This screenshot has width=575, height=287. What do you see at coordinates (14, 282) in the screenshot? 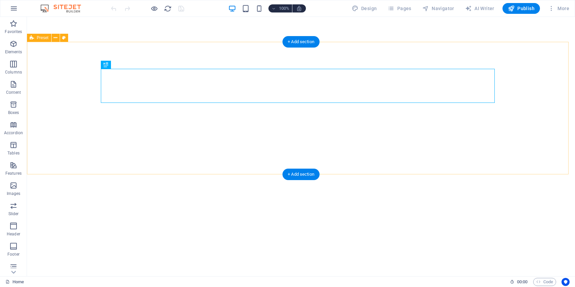
I see `a: Click to cancel selection. Double-click to open Pages` at bounding box center [14, 282].